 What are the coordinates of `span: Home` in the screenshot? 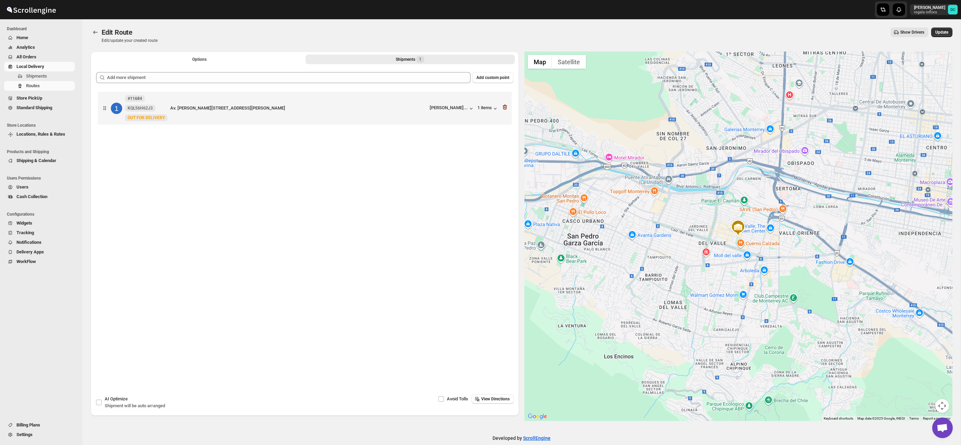 It's located at (22, 37).